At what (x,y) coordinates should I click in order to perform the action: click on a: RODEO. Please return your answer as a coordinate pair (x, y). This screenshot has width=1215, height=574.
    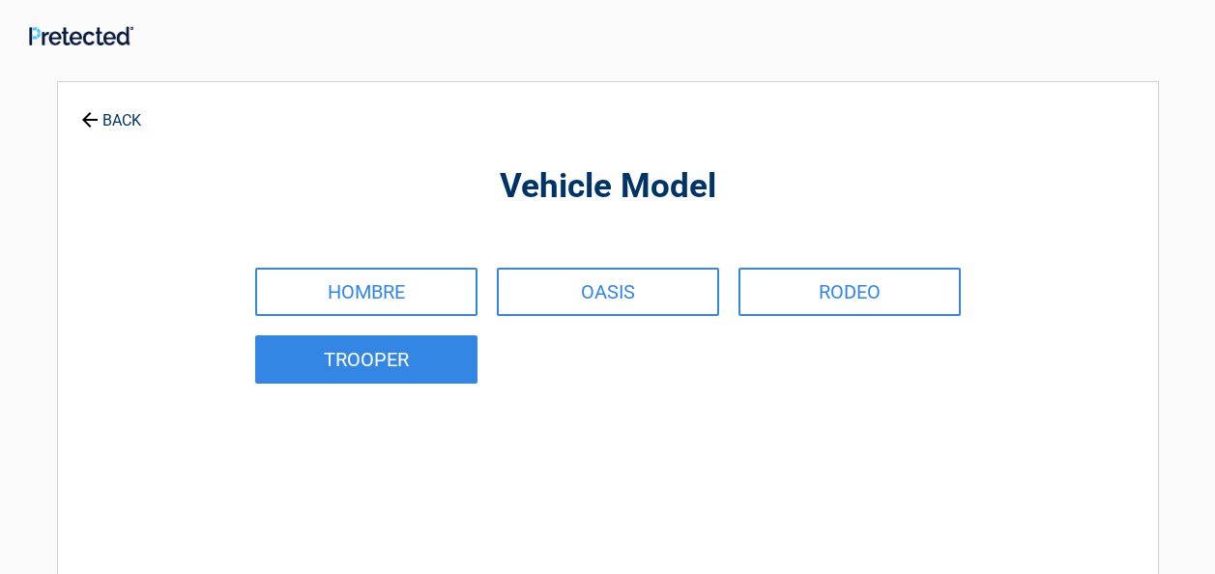
    Looking at the image, I should click on (849, 292).